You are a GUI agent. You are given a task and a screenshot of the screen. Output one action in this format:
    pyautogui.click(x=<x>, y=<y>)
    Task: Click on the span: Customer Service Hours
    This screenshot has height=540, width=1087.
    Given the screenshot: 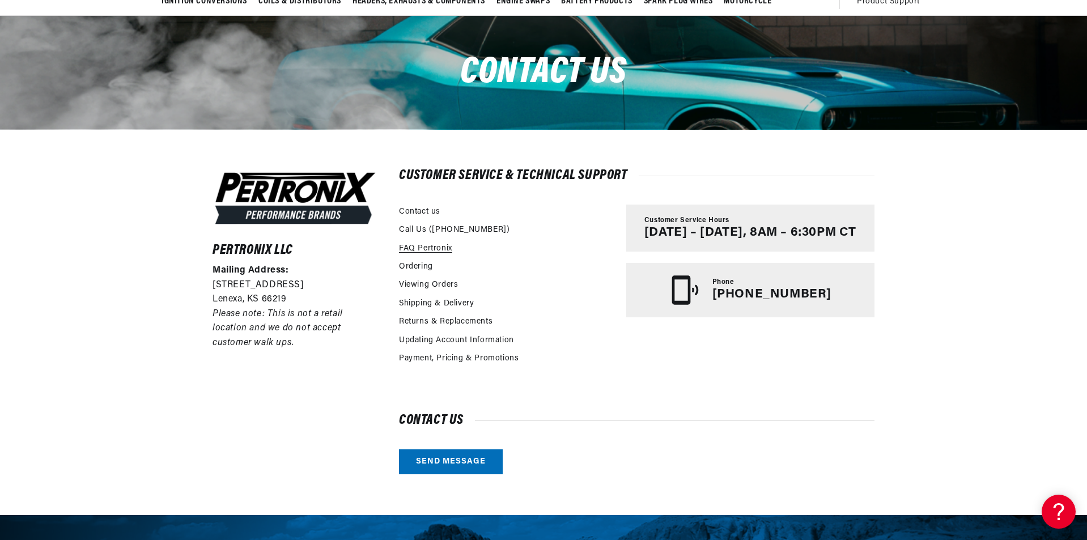 What is the action you would take?
    pyautogui.click(x=687, y=221)
    